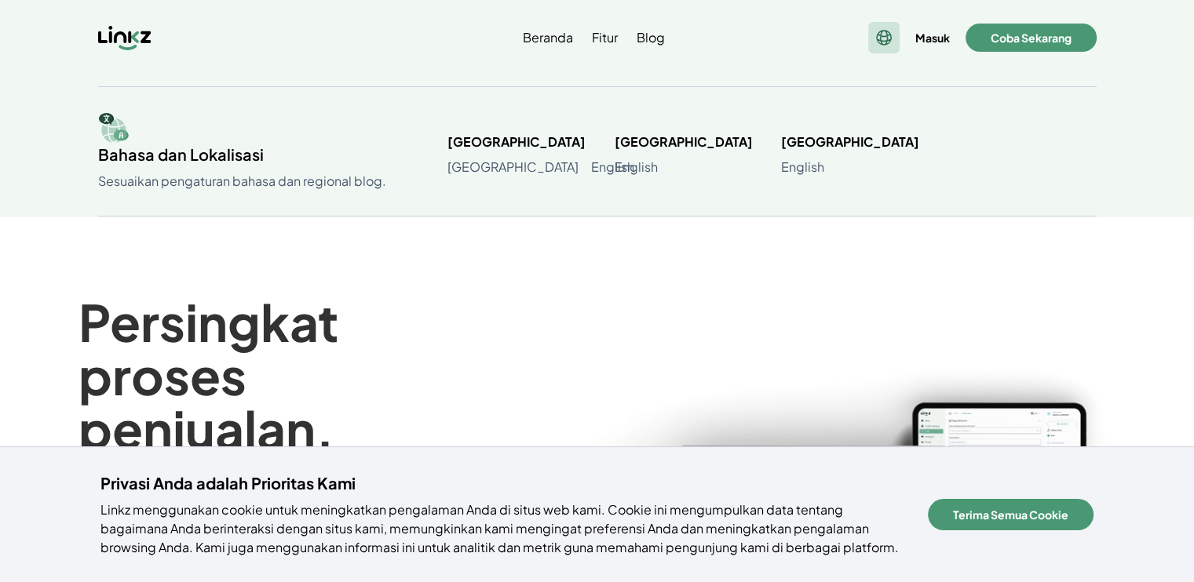  I want to click on img: Linkz logo, so click(125, 38).